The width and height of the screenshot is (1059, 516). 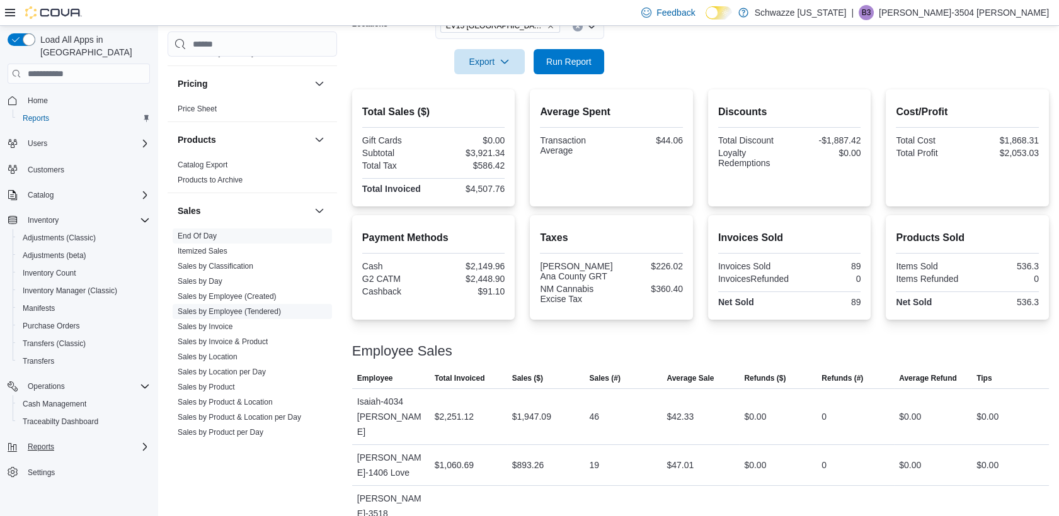 I want to click on span: Sales by Product & Location per Day, so click(x=239, y=418).